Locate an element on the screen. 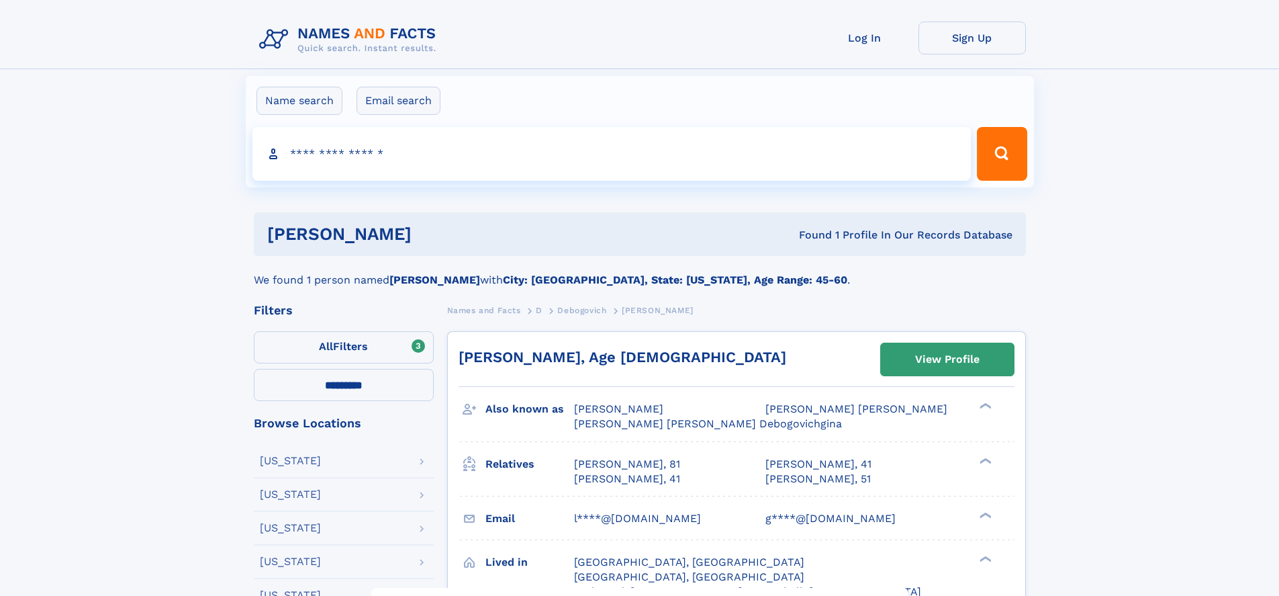 Image resolution: width=1279 pixels, height=596 pixels. label: Name search is located at coordinates (299, 101).